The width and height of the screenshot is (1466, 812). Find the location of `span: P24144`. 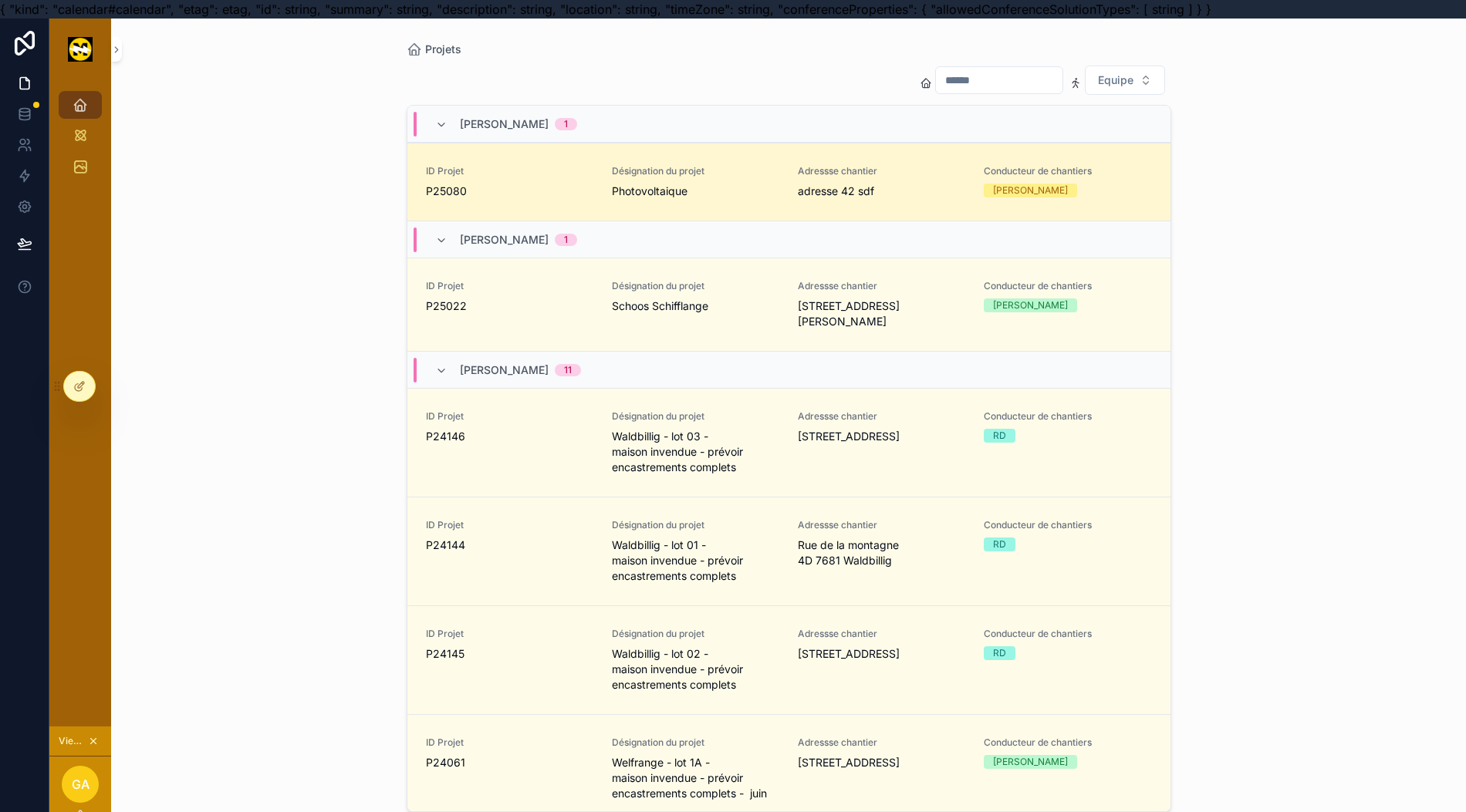

span: P24144 is located at coordinates (509, 545).